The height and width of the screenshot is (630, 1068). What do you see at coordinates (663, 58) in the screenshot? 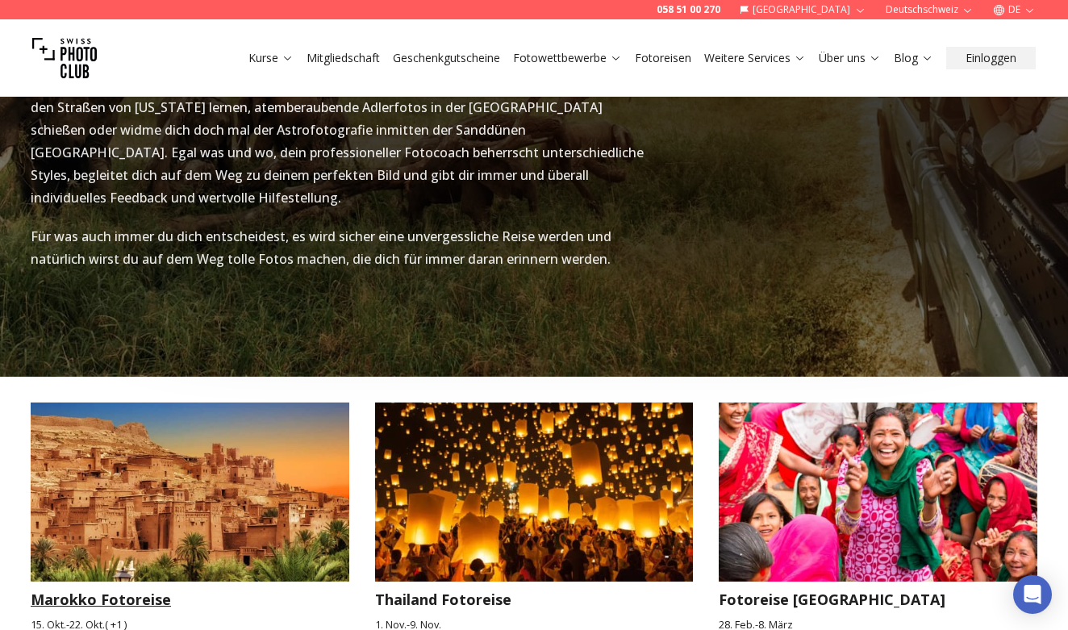
I see `button: Fotoreisen` at bounding box center [663, 58].